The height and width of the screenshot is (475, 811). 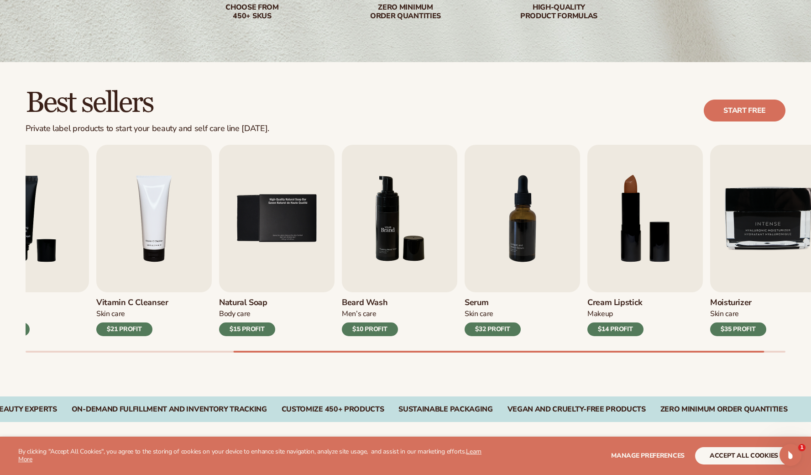 What do you see at coordinates (406, 12) in the screenshot?
I see `div: Zero minimum order quantities` at bounding box center [406, 12].